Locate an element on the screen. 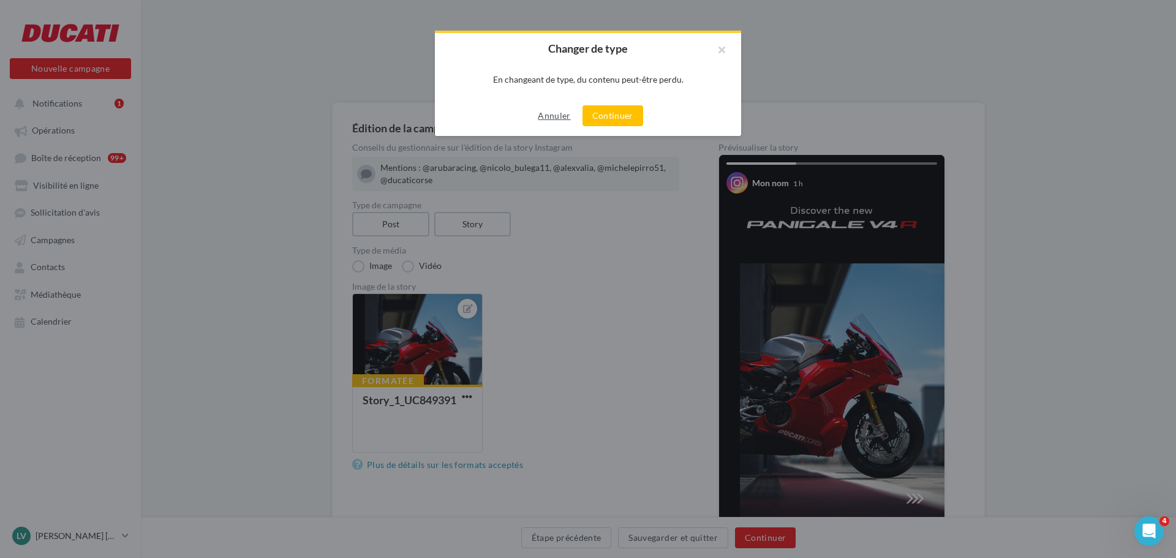 The image size is (1176, 558). button: Annuler is located at coordinates (554, 116).